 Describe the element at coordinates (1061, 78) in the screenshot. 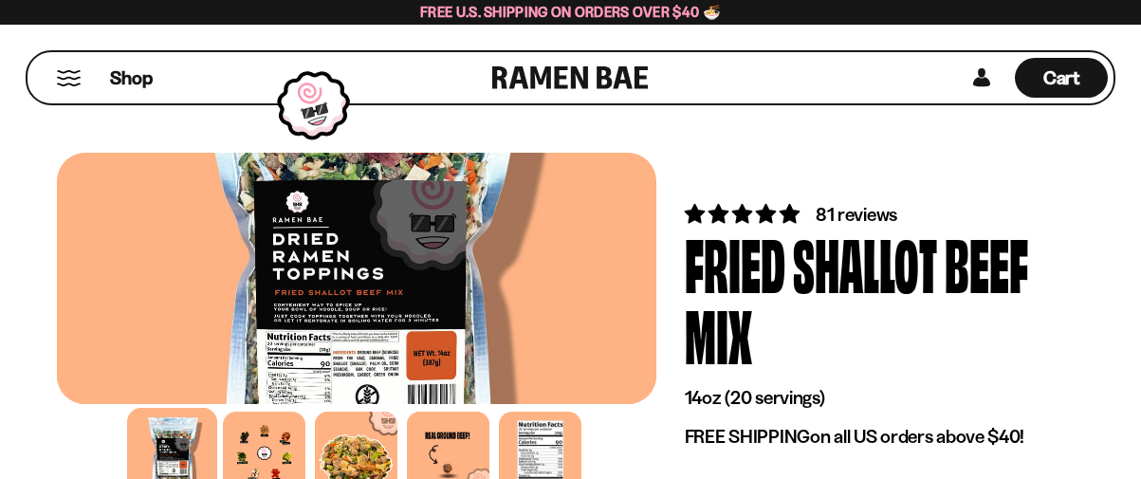

I see `div: Cart` at that location.